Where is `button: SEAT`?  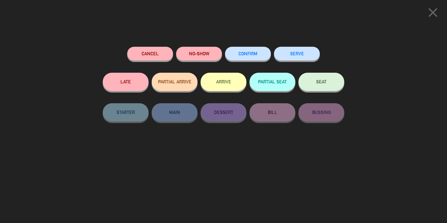 button: SEAT is located at coordinates (322, 82).